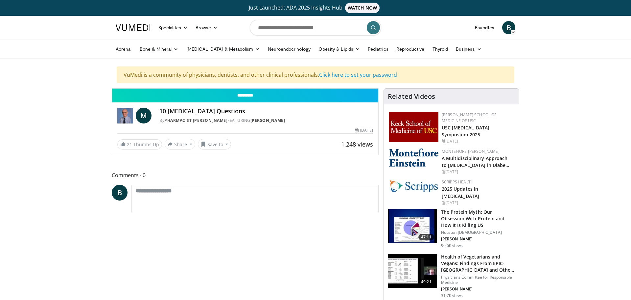  I want to click on span: 47:11, so click(427, 237).